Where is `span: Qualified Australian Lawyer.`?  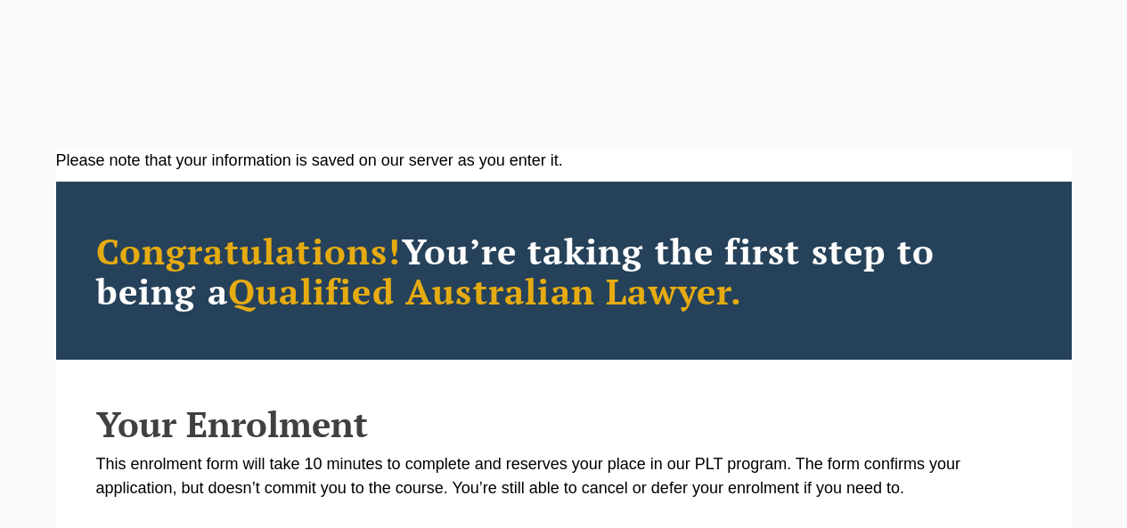
span: Qualified Australian Lawyer. is located at coordinates (486, 290).